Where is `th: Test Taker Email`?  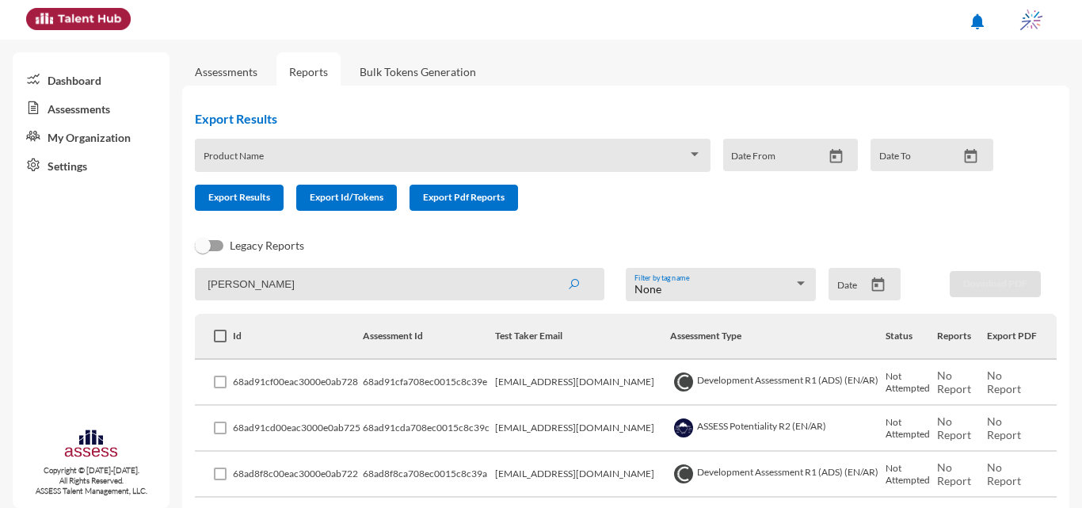
th: Test Taker Email is located at coordinates (582, 337).